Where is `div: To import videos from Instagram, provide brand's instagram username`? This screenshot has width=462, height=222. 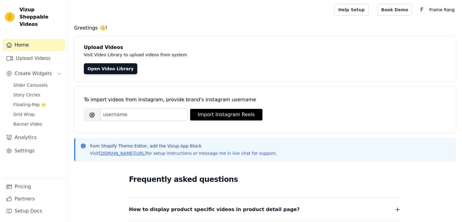 div: To import videos from Instagram, provide brand's instagram username is located at coordinates (265, 100).